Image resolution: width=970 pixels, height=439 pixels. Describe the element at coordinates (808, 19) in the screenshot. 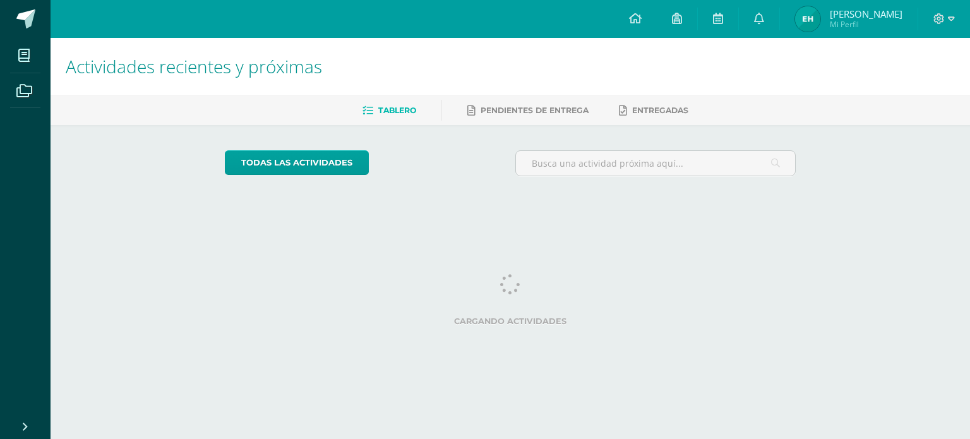

I see `img: f7308ab4caefd330006e7cd0818862a3.png` at that location.